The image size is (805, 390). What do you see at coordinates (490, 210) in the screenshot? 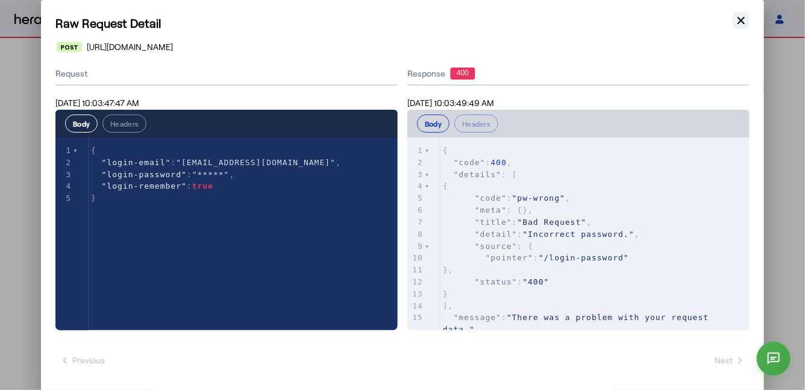
I see `span: "meta"` at bounding box center [490, 210].